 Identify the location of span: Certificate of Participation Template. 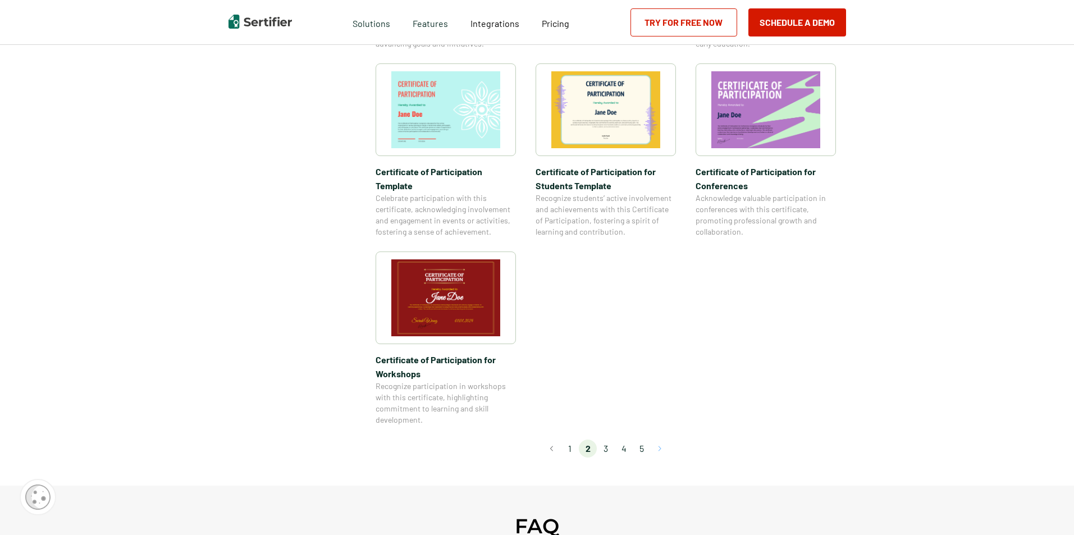
(446, 179).